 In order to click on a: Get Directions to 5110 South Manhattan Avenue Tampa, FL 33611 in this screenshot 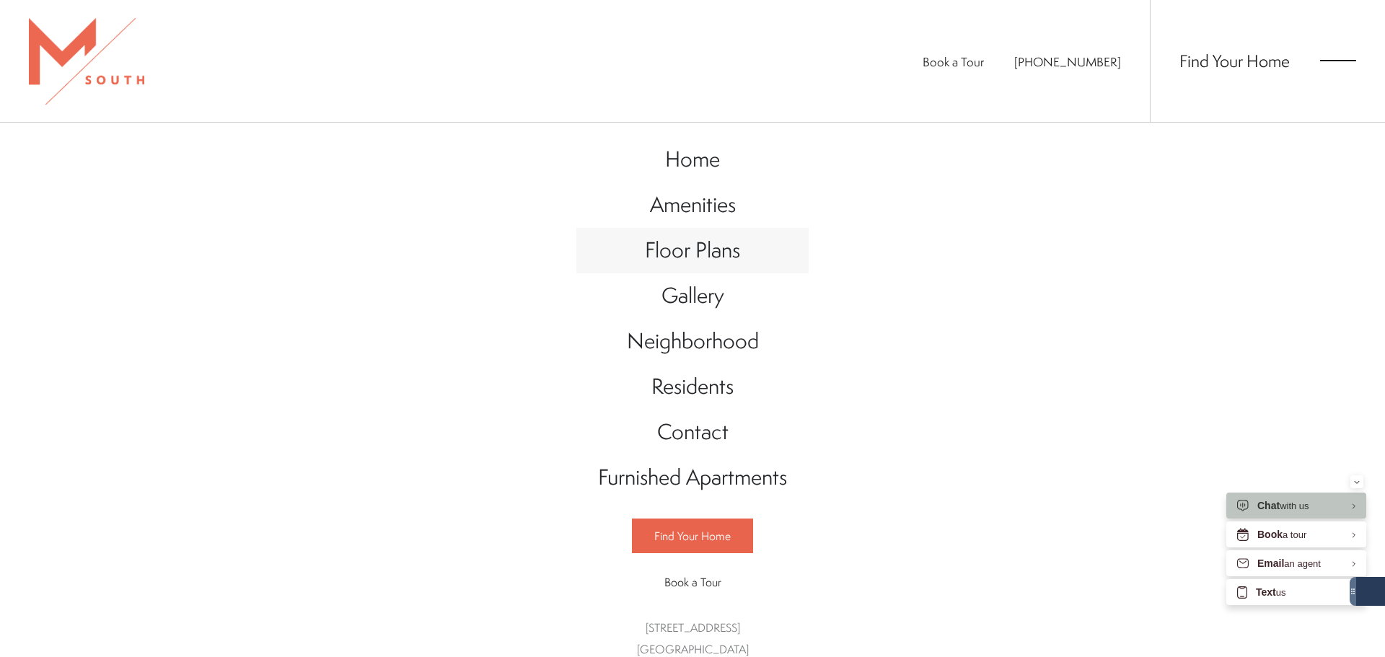, I will do `click(693, 638)`.